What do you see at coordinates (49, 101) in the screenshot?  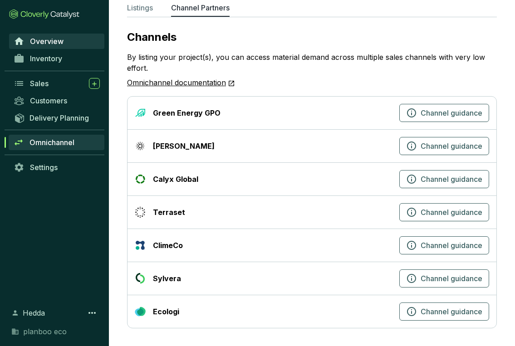 I see `span: Customers` at bounding box center [49, 101].